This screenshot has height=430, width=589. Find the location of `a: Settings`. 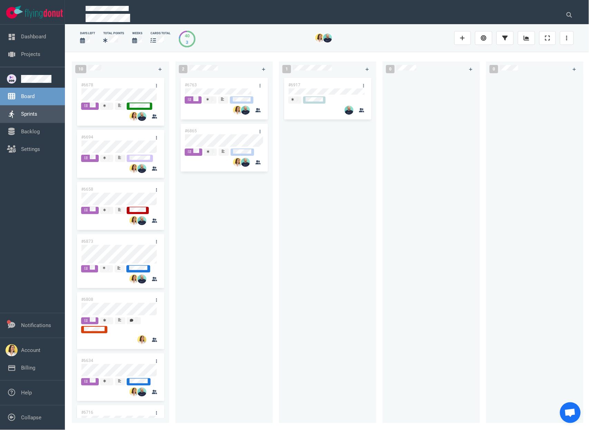

a: Settings is located at coordinates (30, 149).